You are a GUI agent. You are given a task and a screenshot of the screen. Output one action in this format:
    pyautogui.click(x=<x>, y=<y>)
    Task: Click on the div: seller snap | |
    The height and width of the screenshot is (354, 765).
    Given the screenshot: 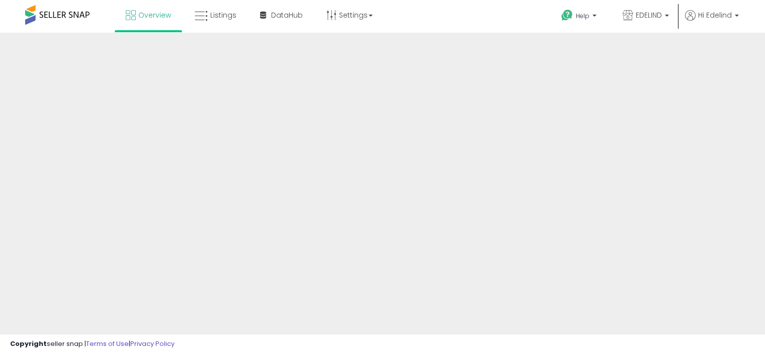 What is the action you would take?
    pyautogui.click(x=92, y=344)
    